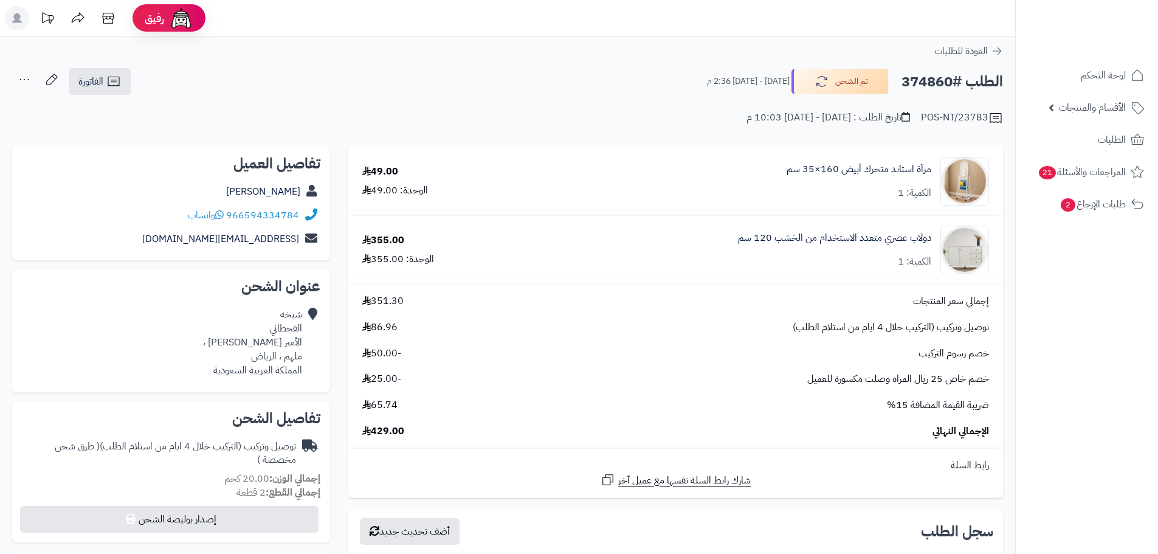 The width and height of the screenshot is (1158, 554). What do you see at coordinates (1112, 140) in the screenshot?
I see `span: الطلبات` at bounding box center [1112, 140].